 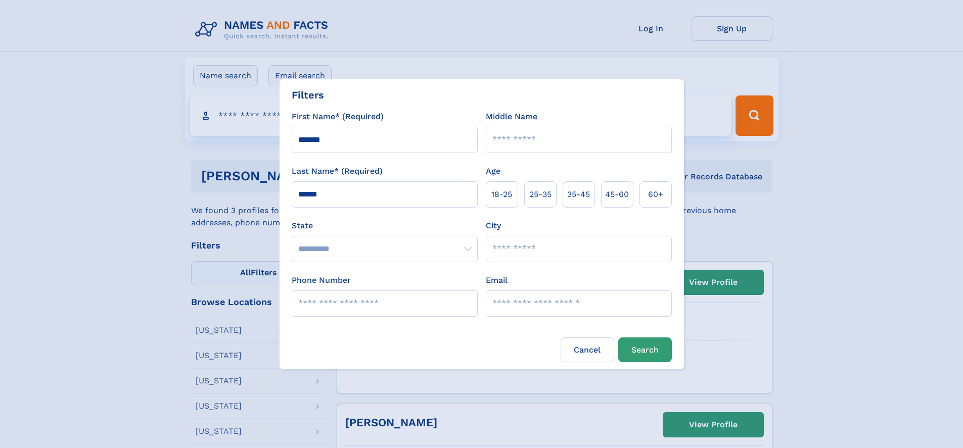 I want to click on button: Search, so click(x=645, y=350).